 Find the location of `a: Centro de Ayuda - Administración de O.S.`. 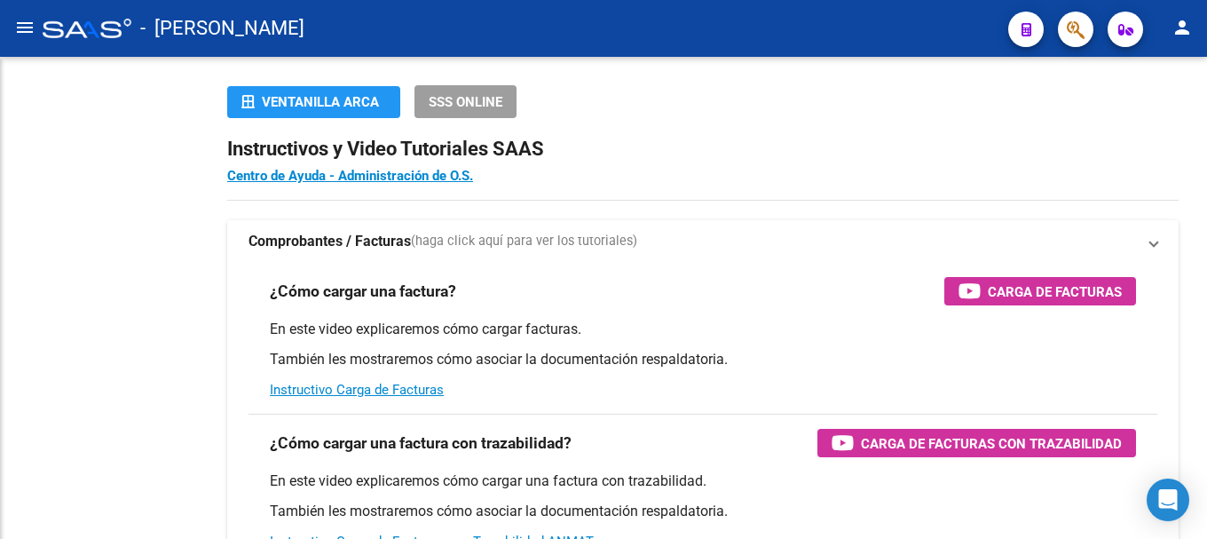

a: Centro de Ayuda - Administración de O.S. is located at coordinates (350, 176).